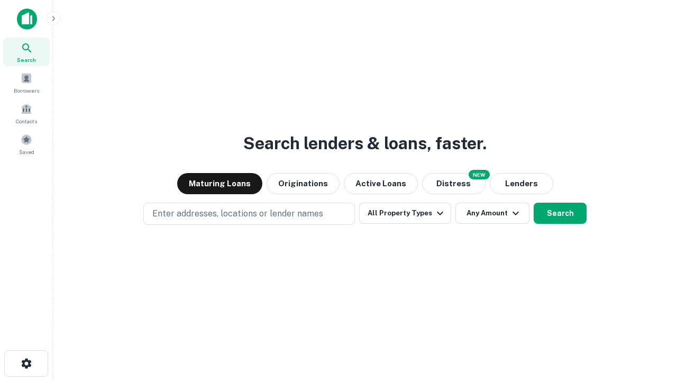 This screenshot has height=381, width=677. Describe the element at coordinates (26, 90) in the screenshot. I see `span: Borrowers` at that location.